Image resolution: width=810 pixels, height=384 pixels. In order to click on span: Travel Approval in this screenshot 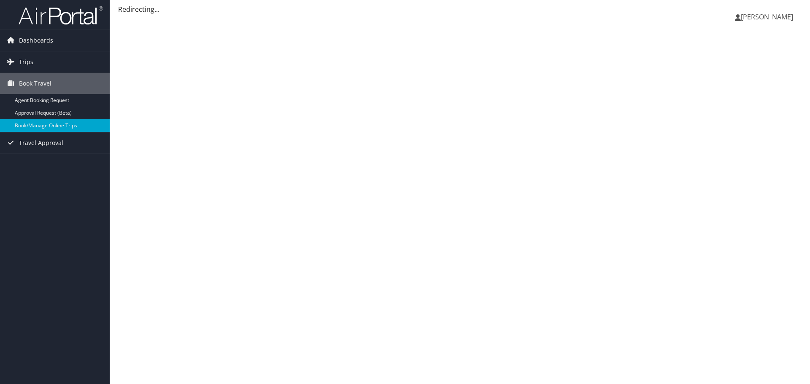, I will do `click(41, 143)`.